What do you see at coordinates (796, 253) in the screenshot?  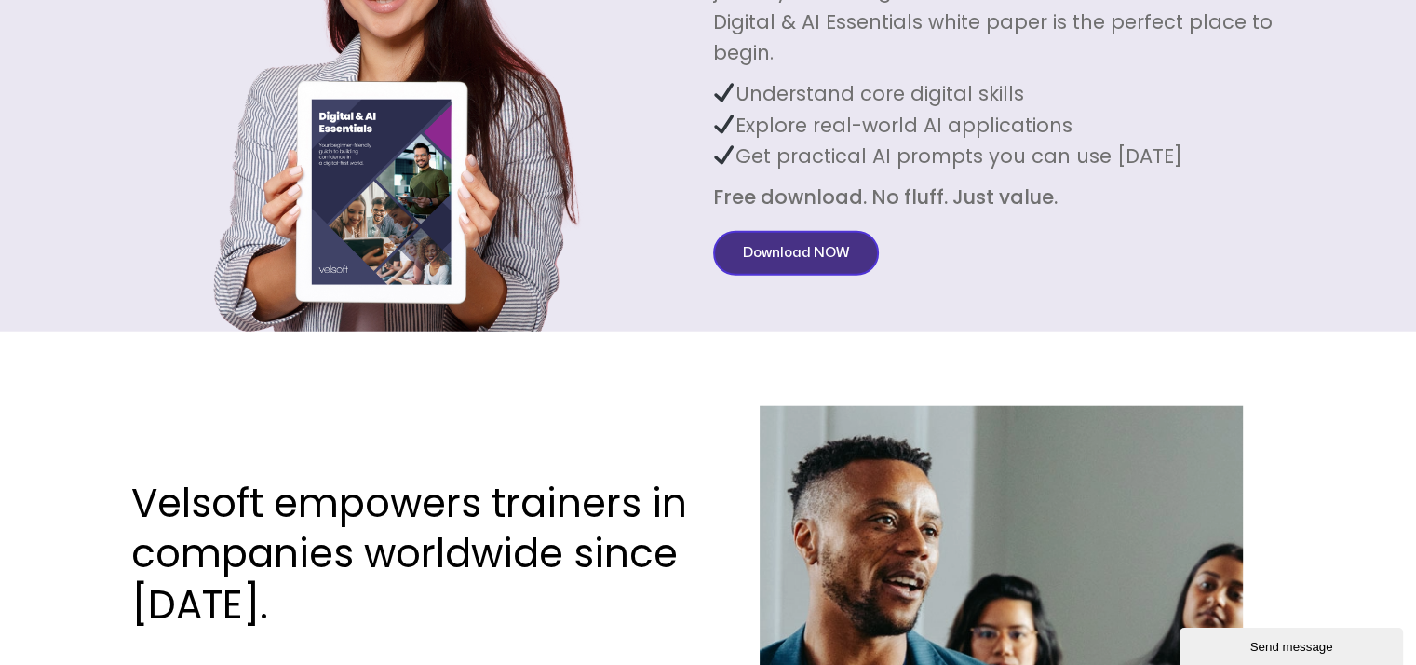 I see `span: Download NOW` at bounding box center [796, 253].